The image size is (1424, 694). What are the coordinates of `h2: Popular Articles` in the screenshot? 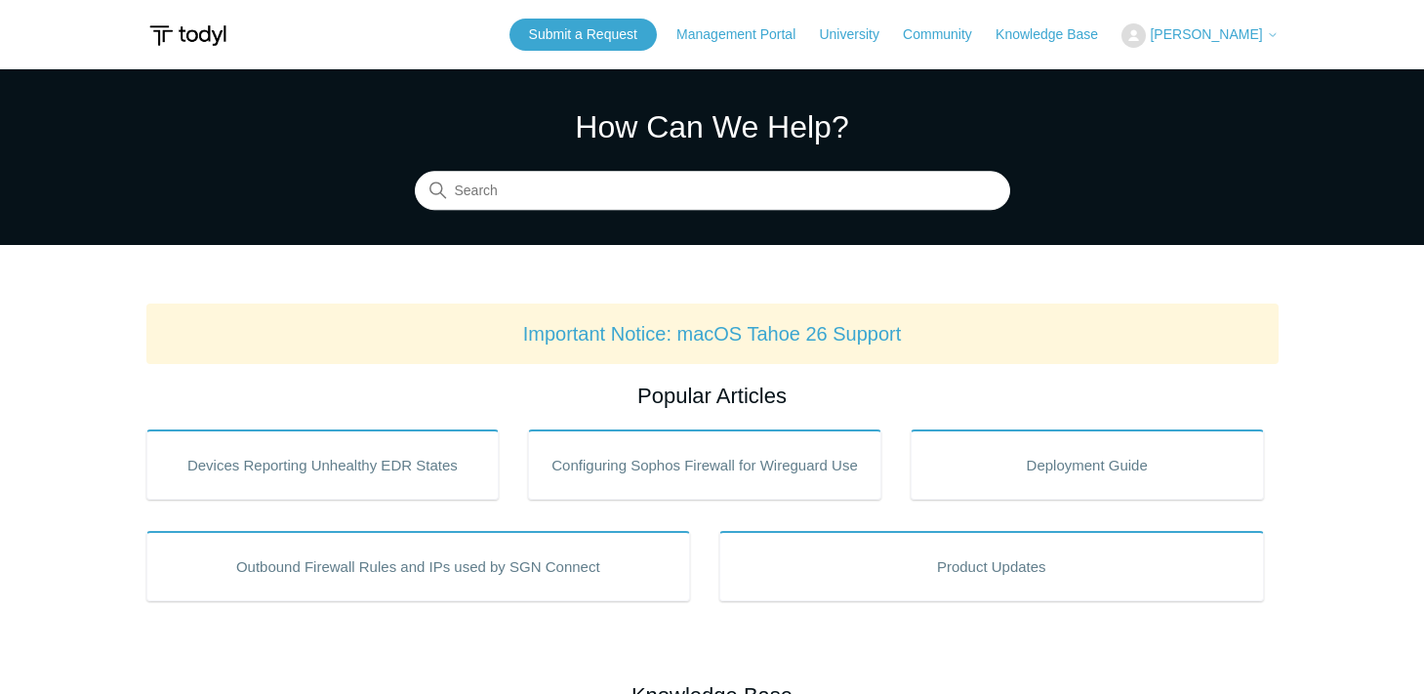 It's located at (713, 395).